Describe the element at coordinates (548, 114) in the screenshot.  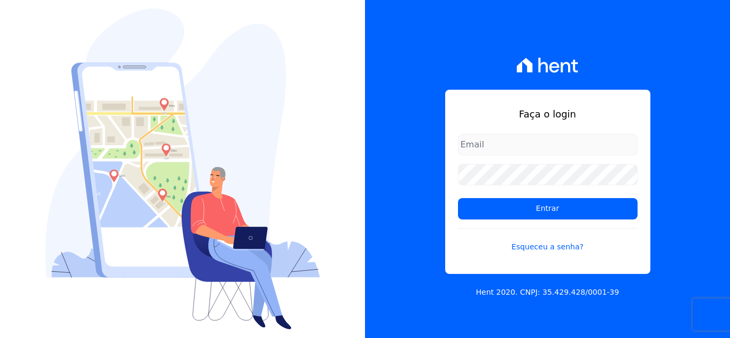
I see `h1: Faça o login` at that location.